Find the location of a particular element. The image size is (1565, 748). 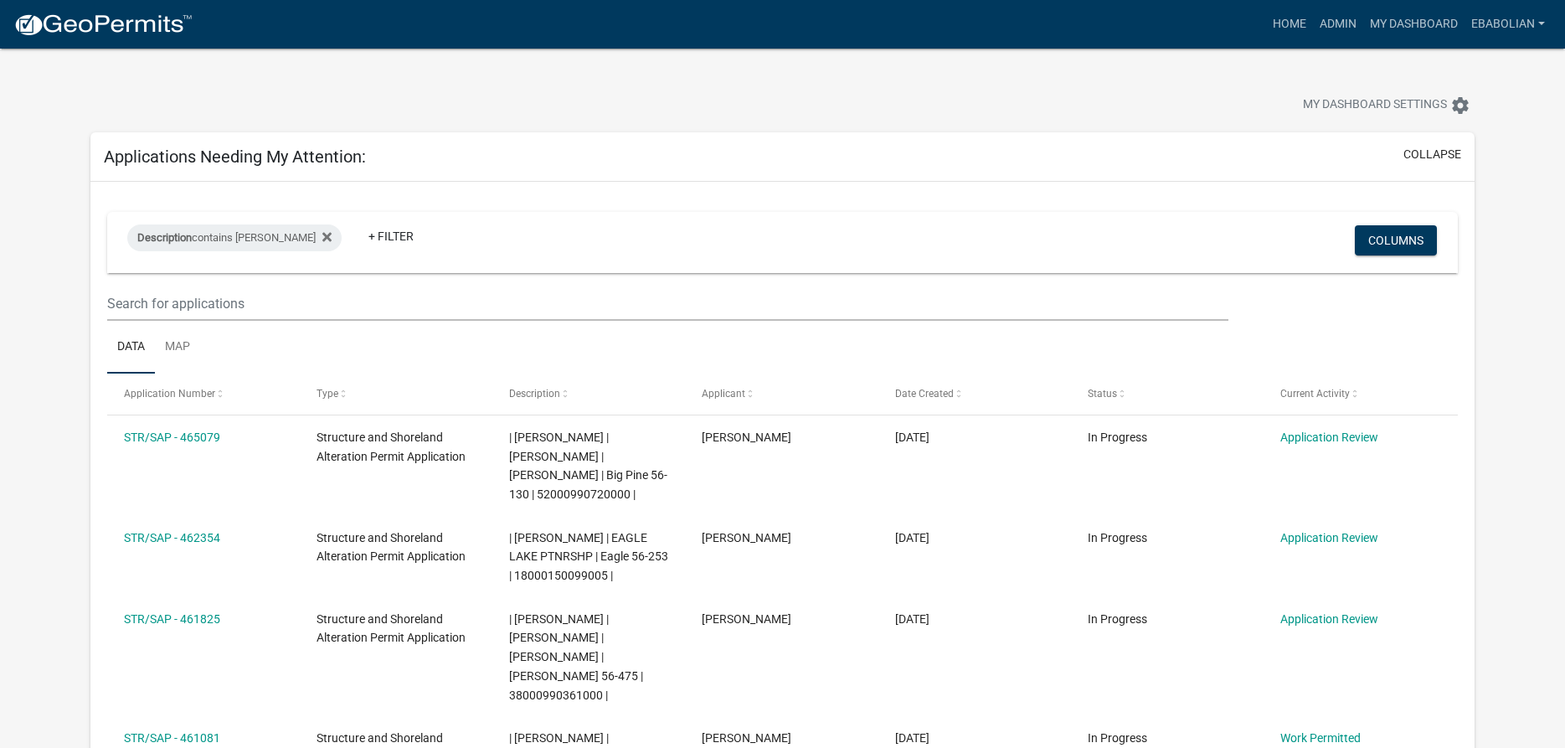

a: Work Permitted is located at coordinates (1321, 738).